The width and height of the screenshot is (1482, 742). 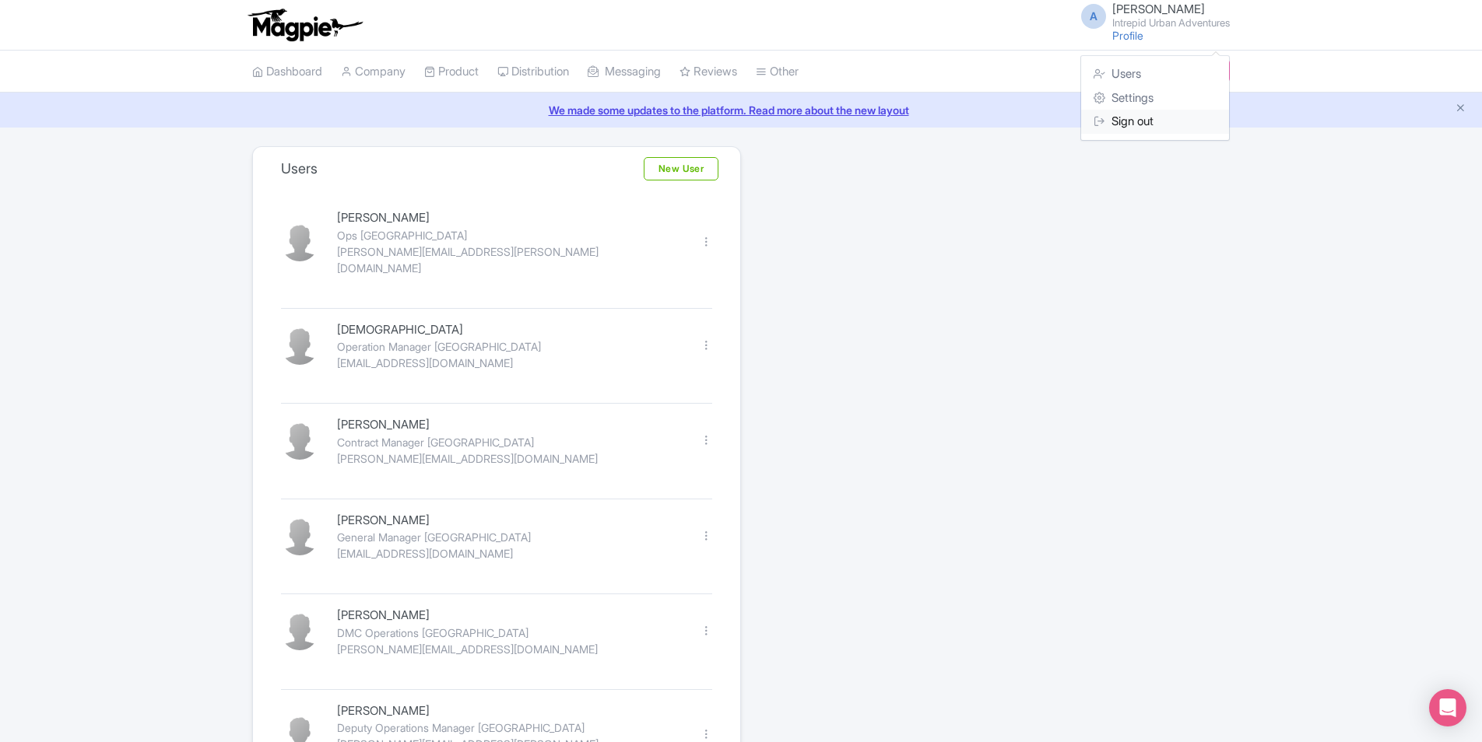 What do you see at coordinates (1093, 16) in the screenshot?
I see `span: A` at bounding box center [1093, 16].